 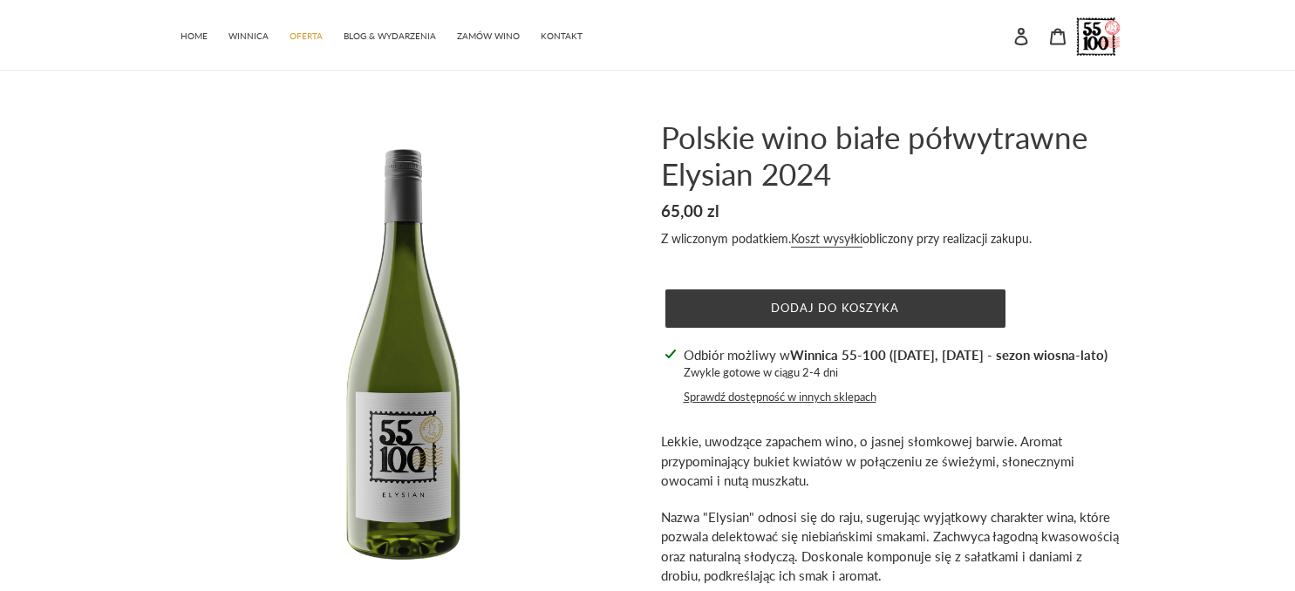 What do you see at coordinates (390, 34) in the screenshot?
I see `a: BLOG & WYDARZENIA` at bounding box center [390, 34].